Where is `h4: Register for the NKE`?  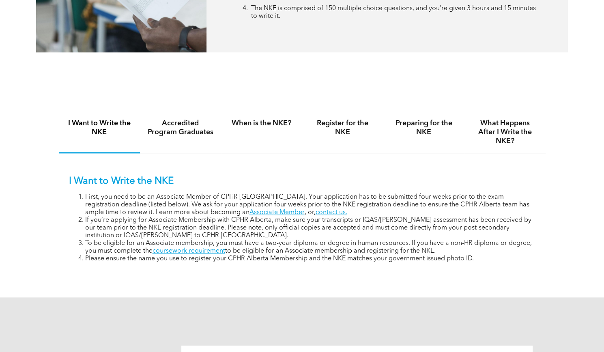
h4: Register for the NKE is located at coordinates (343, 128).